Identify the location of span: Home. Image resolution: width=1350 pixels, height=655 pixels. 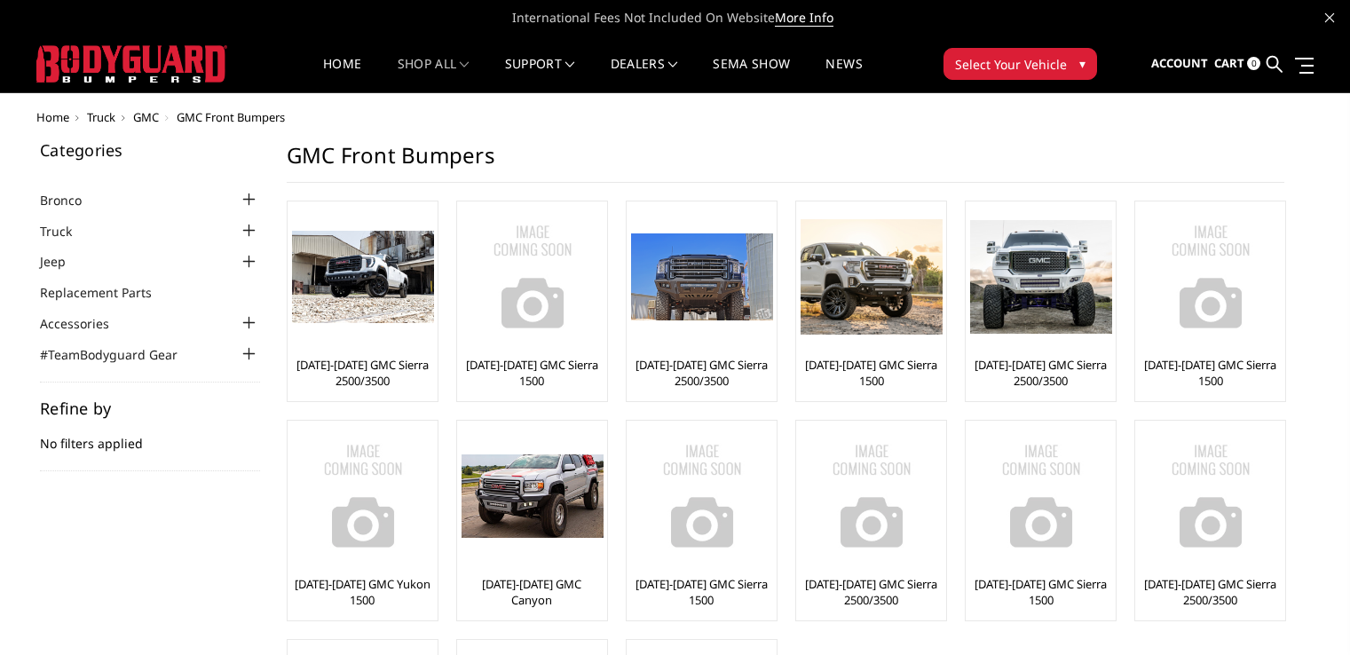
(52, 117).